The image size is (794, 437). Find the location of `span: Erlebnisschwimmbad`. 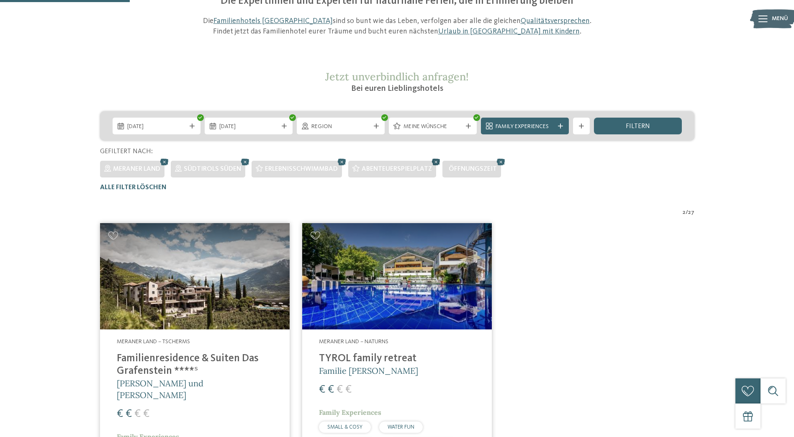

span: Erlebnisschwimmbad is located at coordinates (302, 169).